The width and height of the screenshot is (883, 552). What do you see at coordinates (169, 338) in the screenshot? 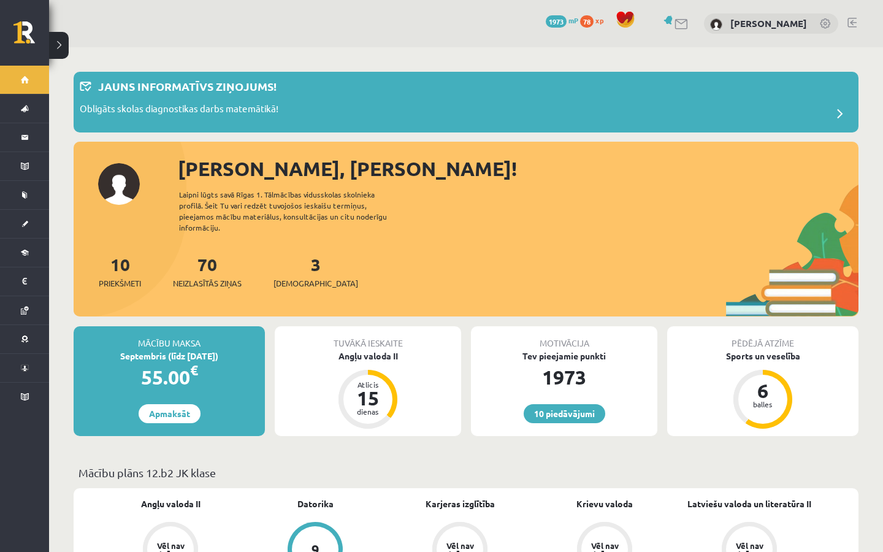
I see `div: Mācību maksa` at bounding box center [169, 338].